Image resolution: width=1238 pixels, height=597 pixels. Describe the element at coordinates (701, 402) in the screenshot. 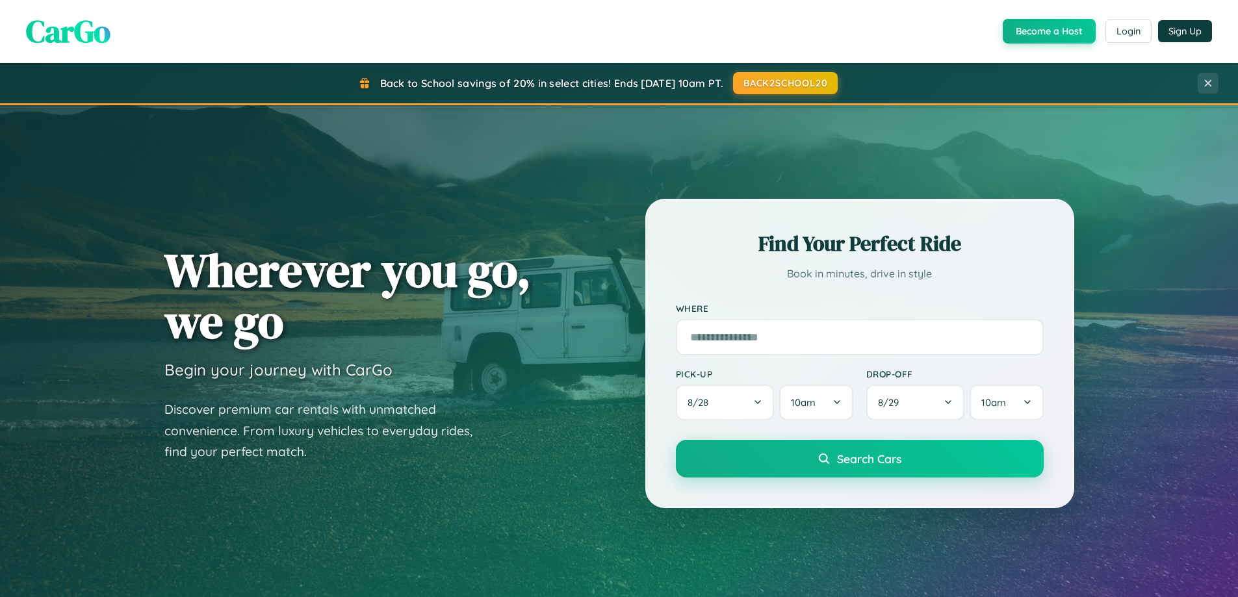

I see `span: 8 / 28` at that location.